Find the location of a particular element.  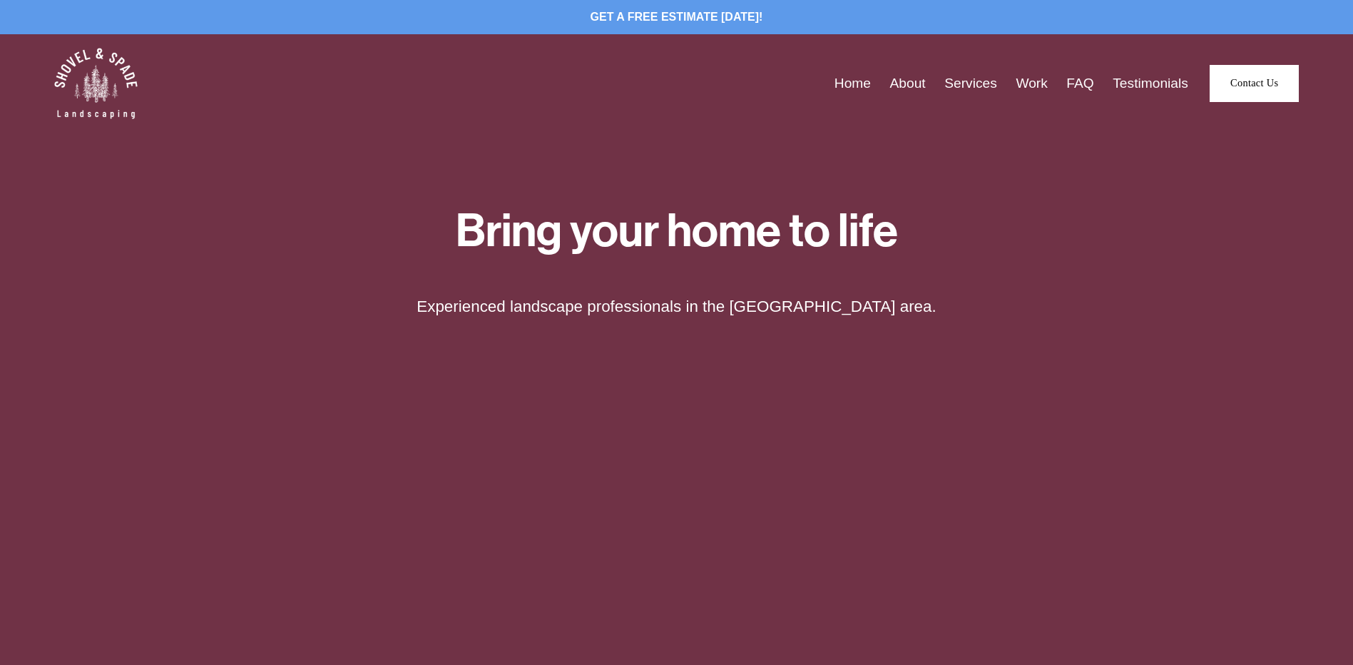

a: FAQ is located at coordinates (1080, 83).